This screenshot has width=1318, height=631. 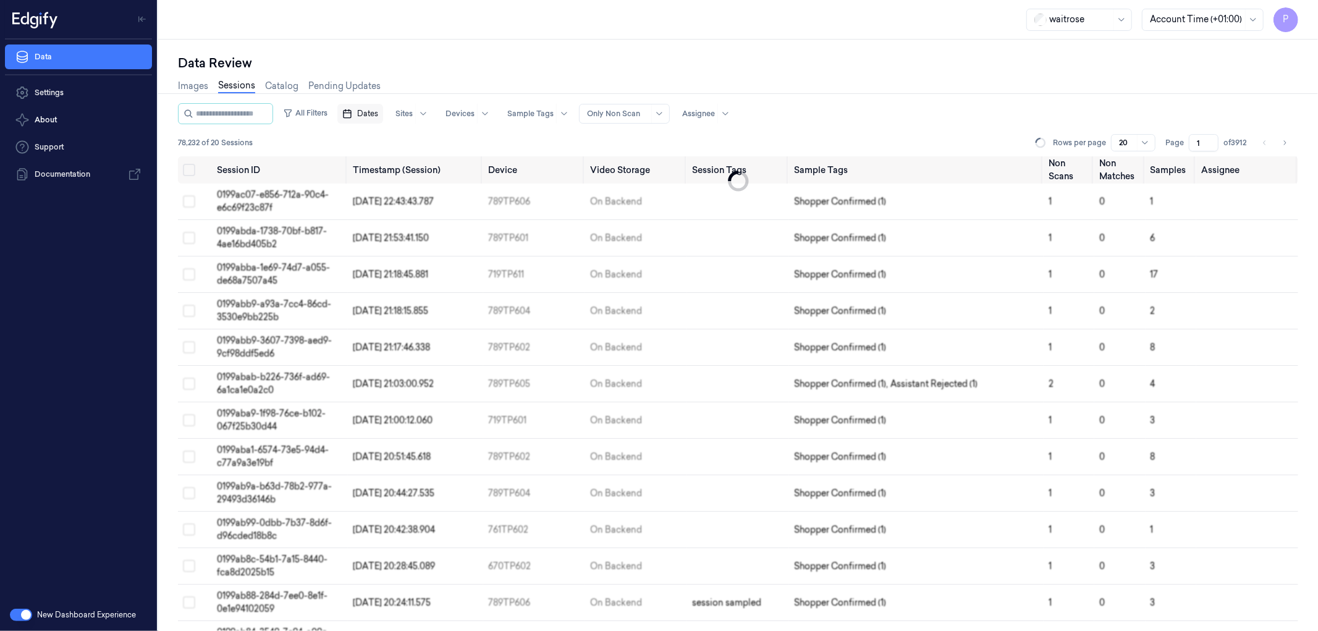 What do you see at coordinates (272, 201) in the screenshot?
I see `span: 0199ac07-e856-712a-90c4-e6c69f23c87f` at bounding box center [272, 201].